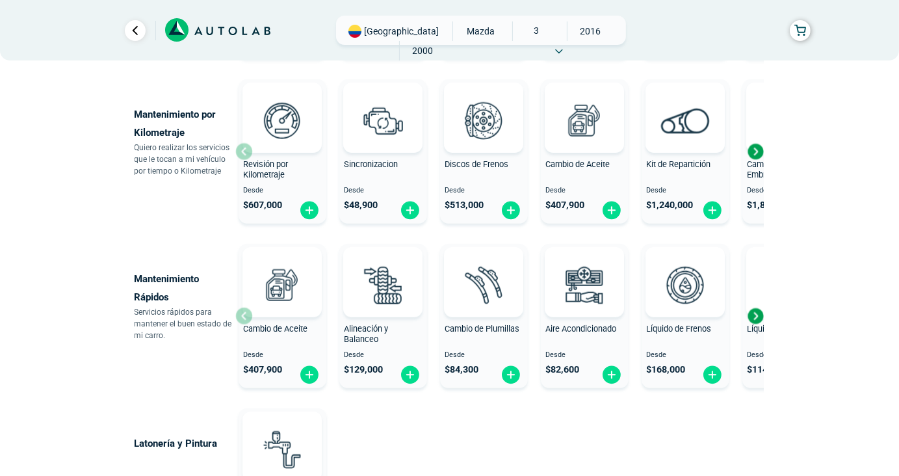 Image resolution: width=899 pixels, height=476 pixels. Describe the element at coordinates (185, 288) in the screenshot. I see `p: Mantenimiento Rápidos` at that location.